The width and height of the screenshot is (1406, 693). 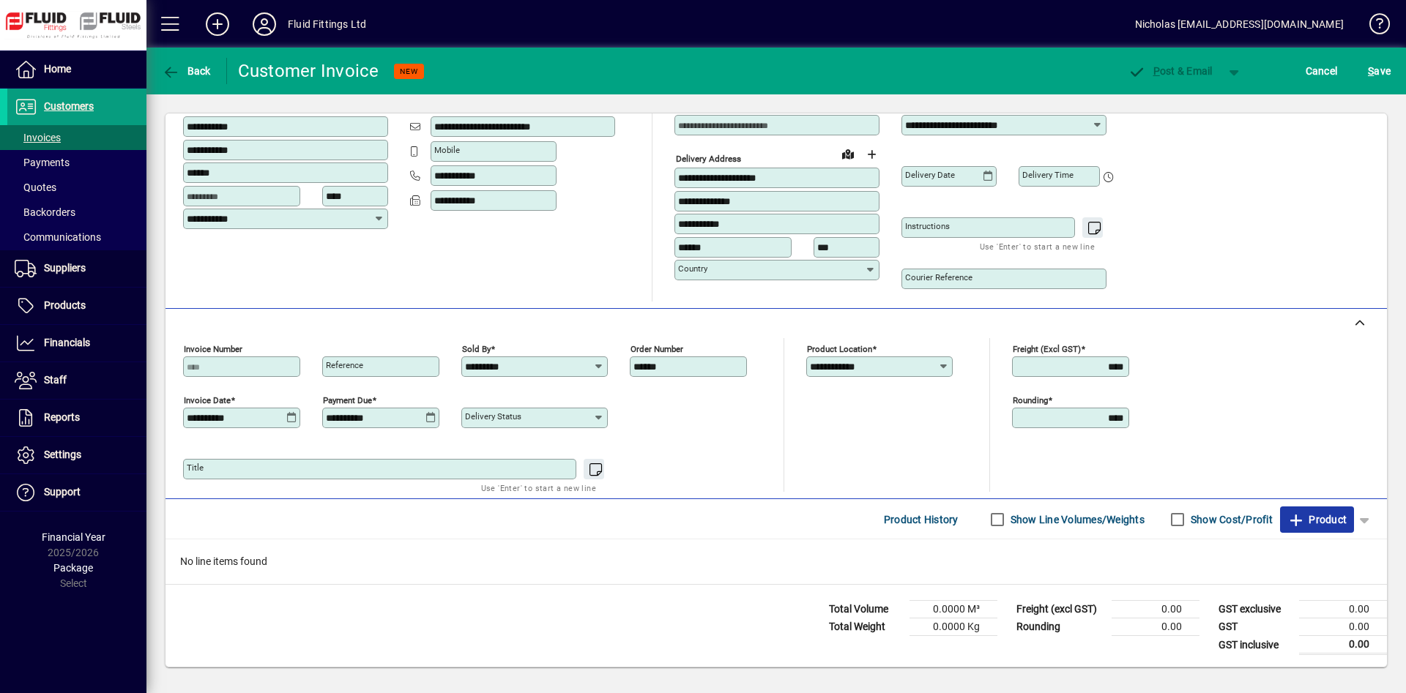 I want to click on label: Show Line Volumes/Weights, so click(x=1076, y=520).